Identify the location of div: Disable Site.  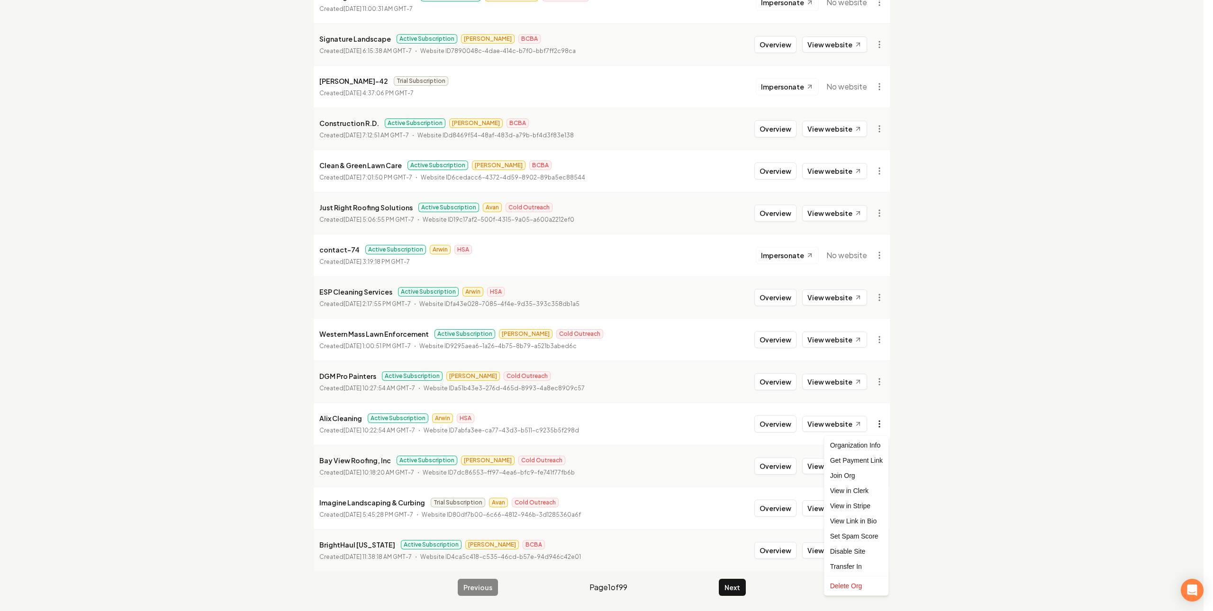
(856, 552).